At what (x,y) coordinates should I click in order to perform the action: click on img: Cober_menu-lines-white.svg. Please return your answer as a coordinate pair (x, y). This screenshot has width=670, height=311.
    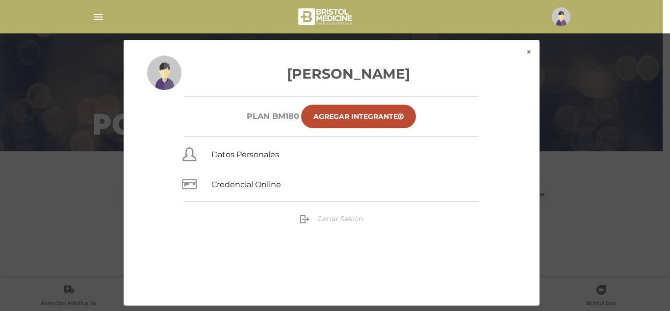
    Looking at the image, I should click on (98, 17).